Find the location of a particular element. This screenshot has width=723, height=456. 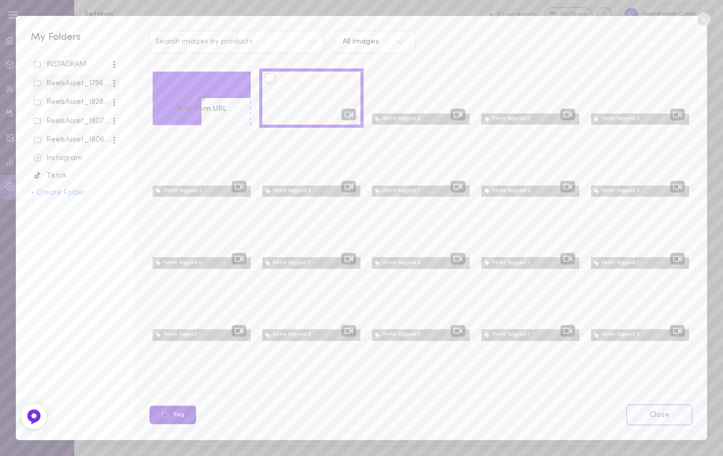

div: ReelsAsset_18287_4704 is located at coordinates (72, 102).